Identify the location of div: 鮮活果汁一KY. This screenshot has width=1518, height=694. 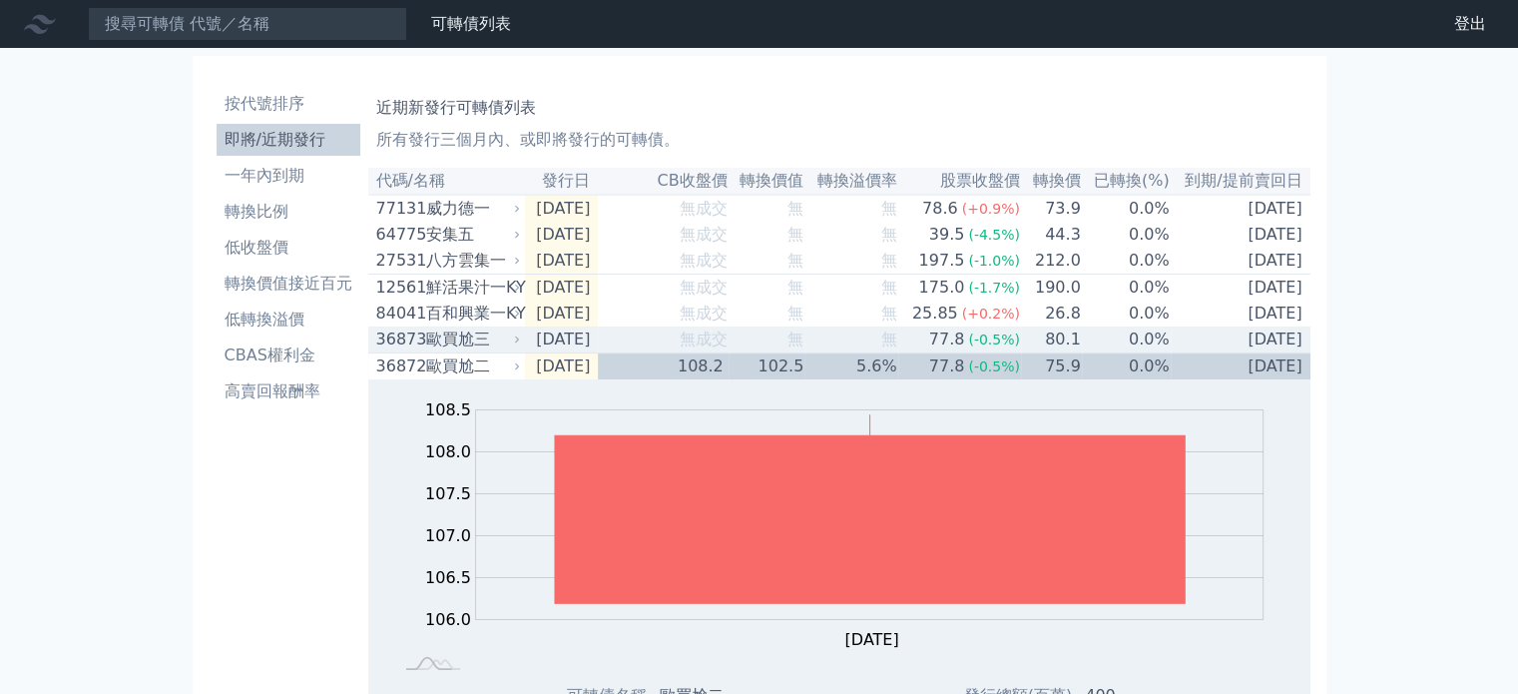
(471, 287).